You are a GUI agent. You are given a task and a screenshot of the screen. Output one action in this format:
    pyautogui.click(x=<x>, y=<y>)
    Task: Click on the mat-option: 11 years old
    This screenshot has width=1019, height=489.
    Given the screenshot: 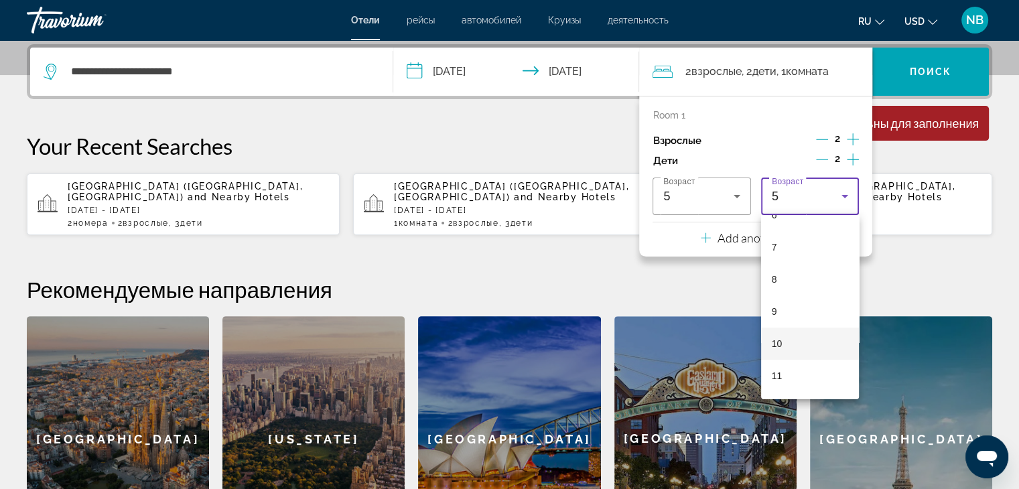 What is the action you would take?
    pyautogui.click(x=810, y=376)
    